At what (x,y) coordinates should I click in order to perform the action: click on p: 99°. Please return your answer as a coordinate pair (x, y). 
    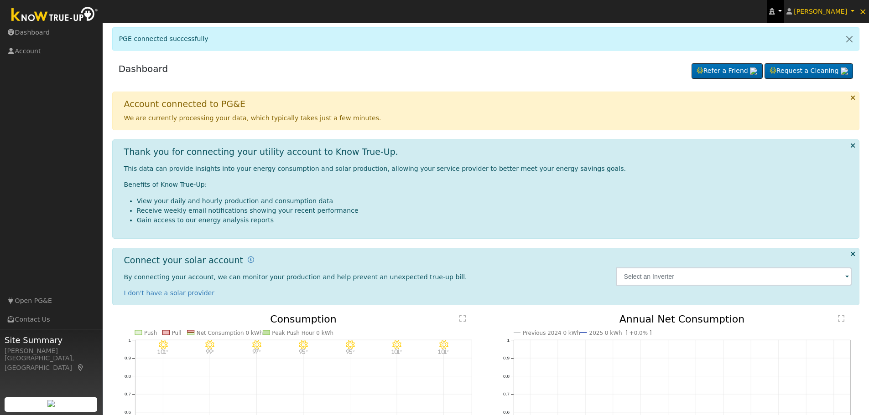
    Looking at the image, I should click on (209, 352).